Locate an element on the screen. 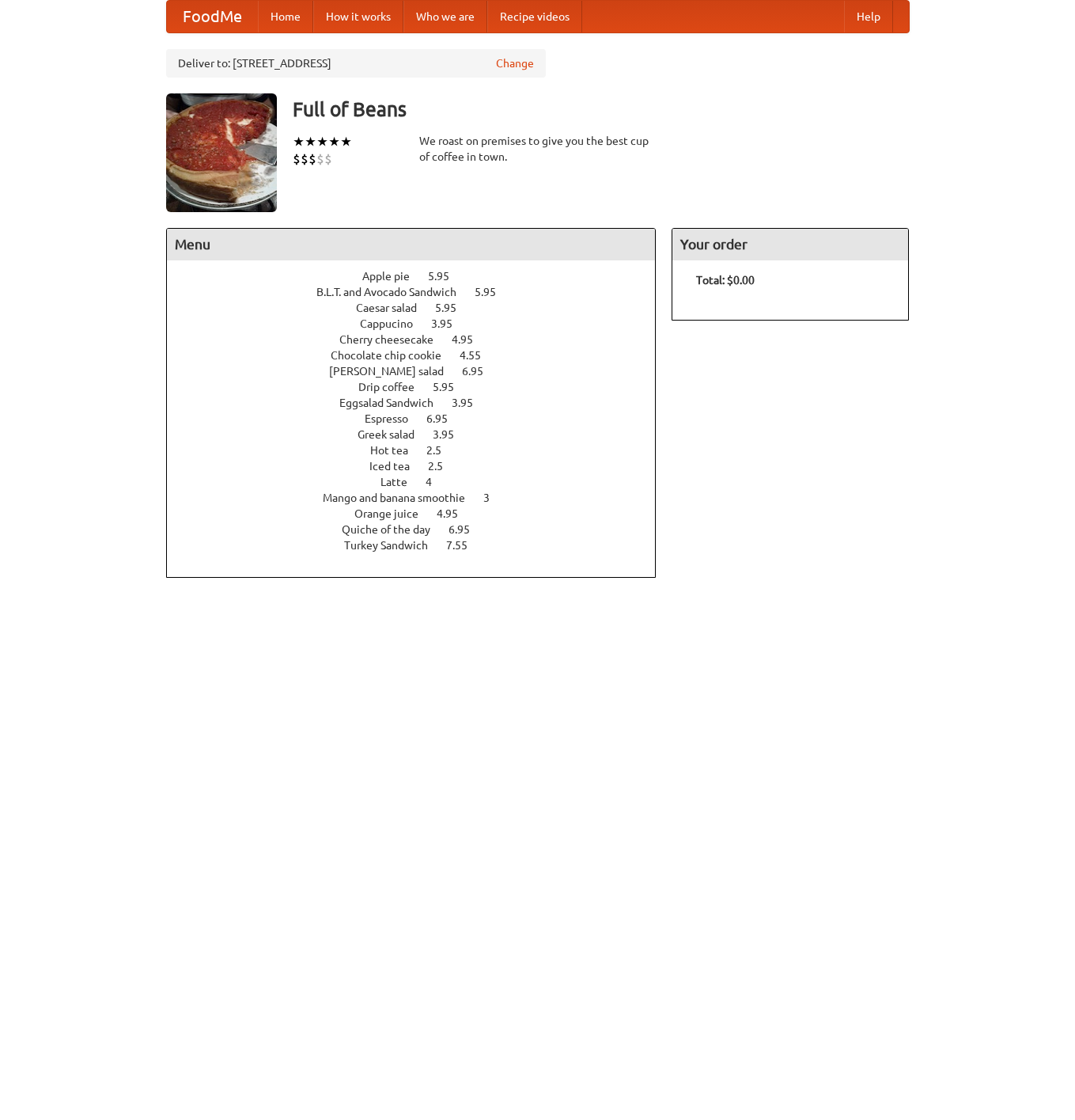 The image size is (1075, 1120). a: How it works is located at coordinates (358, 17).